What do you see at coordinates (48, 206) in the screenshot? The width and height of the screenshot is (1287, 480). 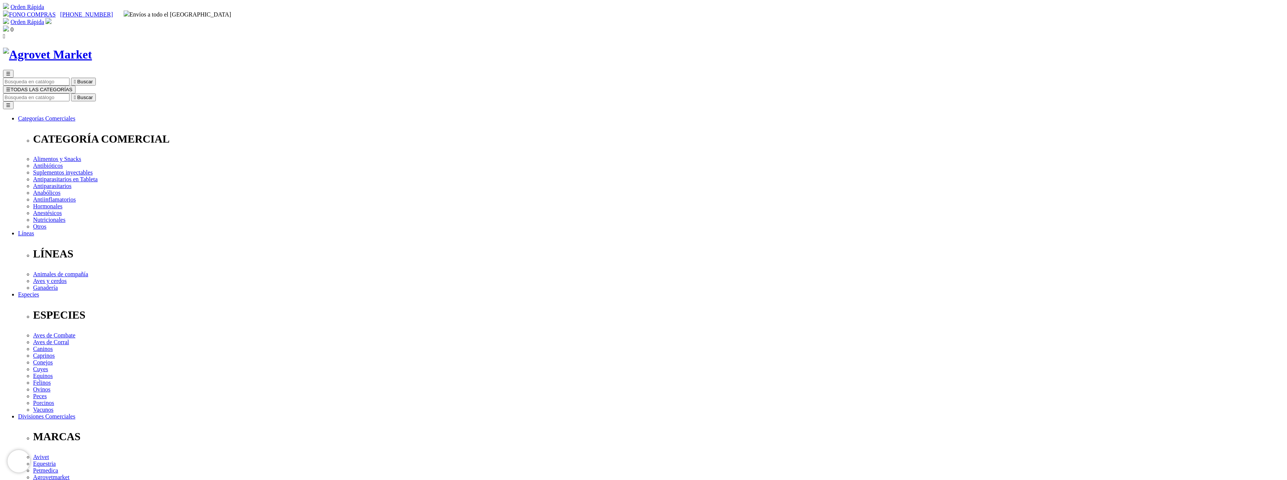 I see `span: Hormonales` at bounding box center [48, 206].